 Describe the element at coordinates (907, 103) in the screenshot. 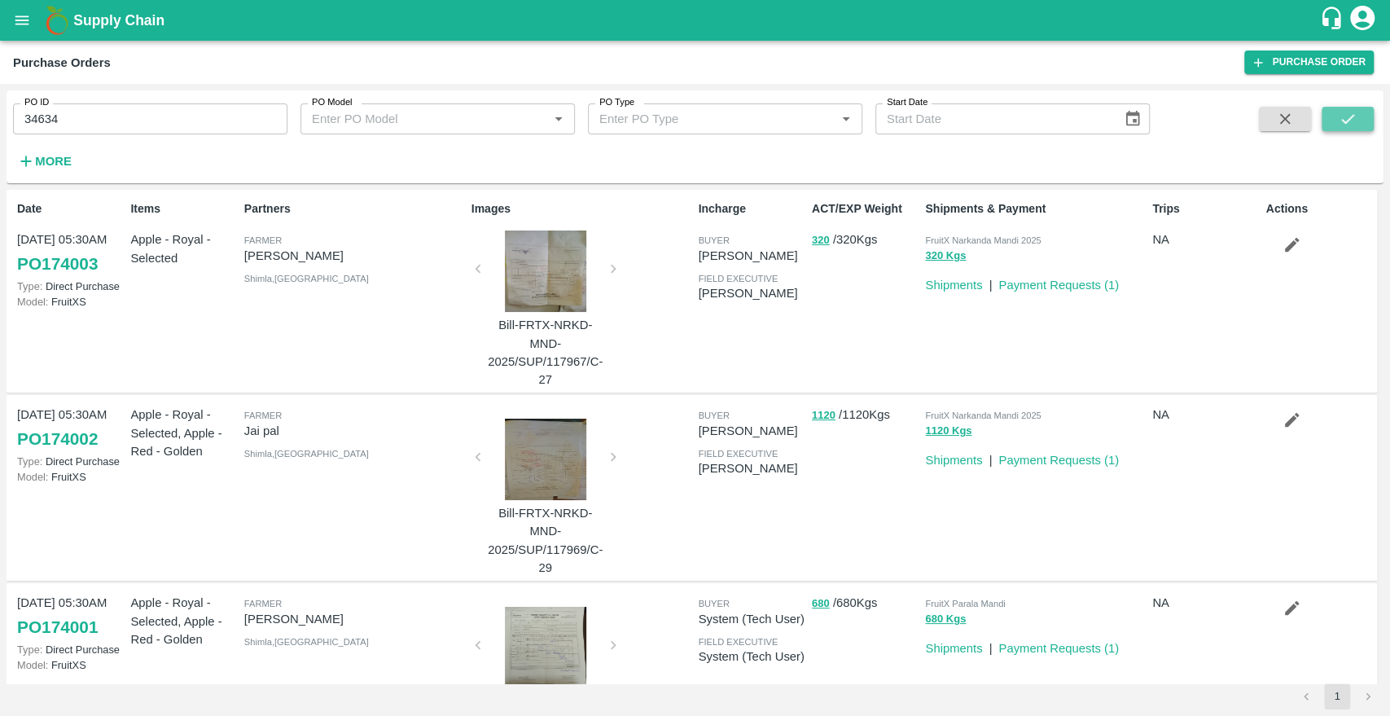

I see `label: Start Date` at that location.